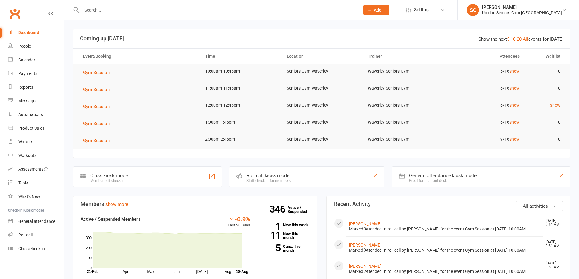 Image resolution: width=579 pixels, height=279 pixels. What do you see at coordinates (33, 169) in the screenshot?
I see `div: Assessments` at bounding box center [33, 169].